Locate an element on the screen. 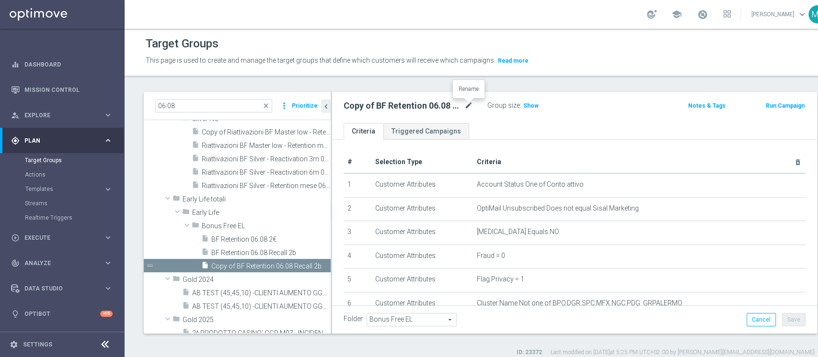 The image size is (818, 357). a: Dashboard is located at coordinates (69, 64).